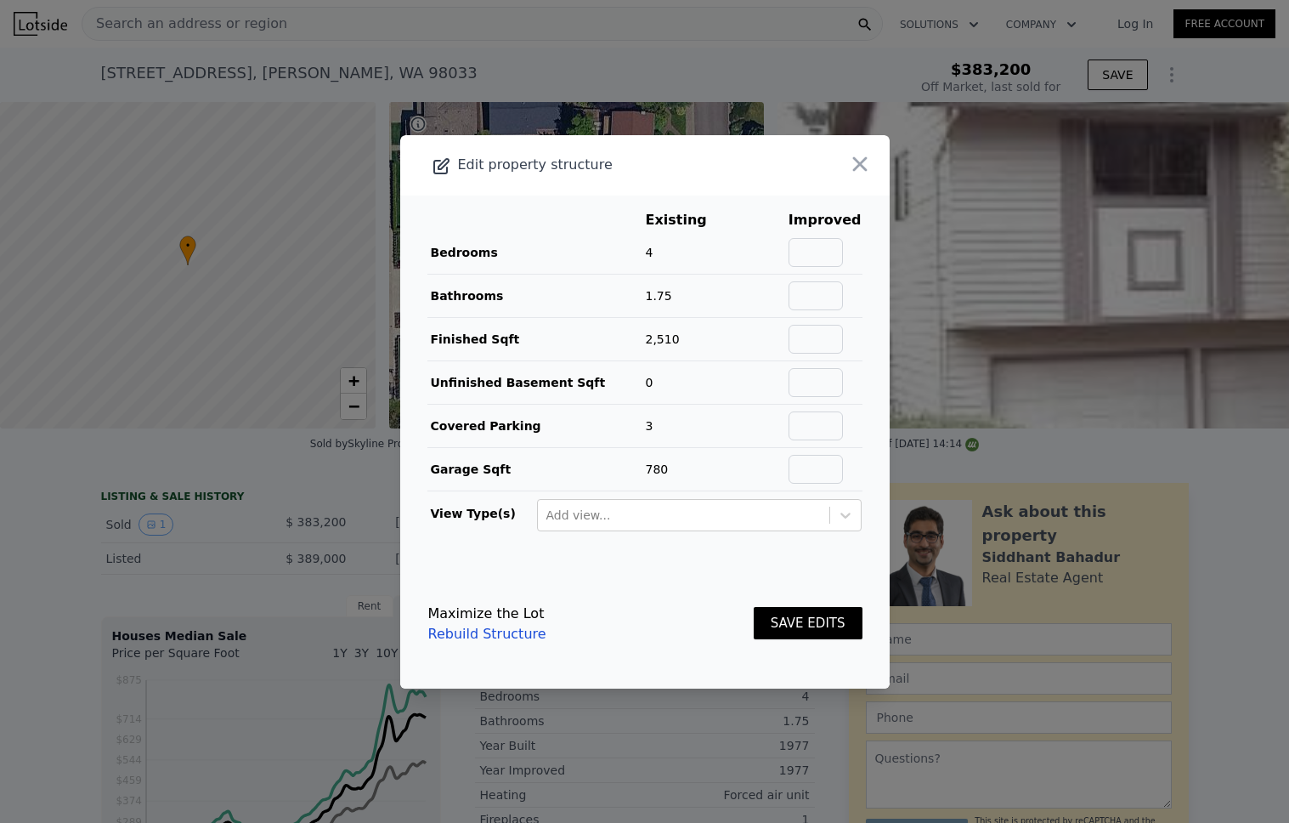 The height and width of the screenshot is (823, 1289). I want to click on th: Improved, so click(825, 220).